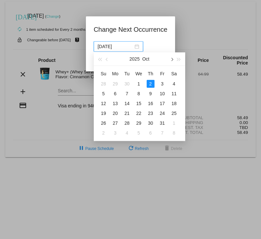  I want to click on td: 11/2/2025, so click(104, 133).